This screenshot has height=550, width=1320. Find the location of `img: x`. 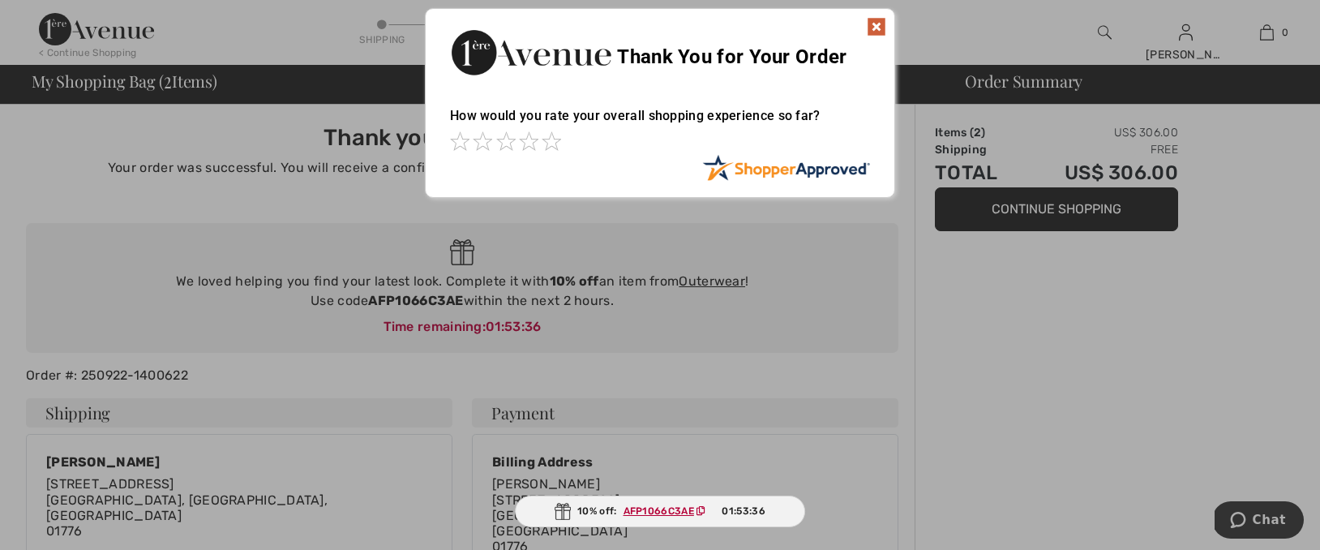

img: x is located at coordinates (876, 27).